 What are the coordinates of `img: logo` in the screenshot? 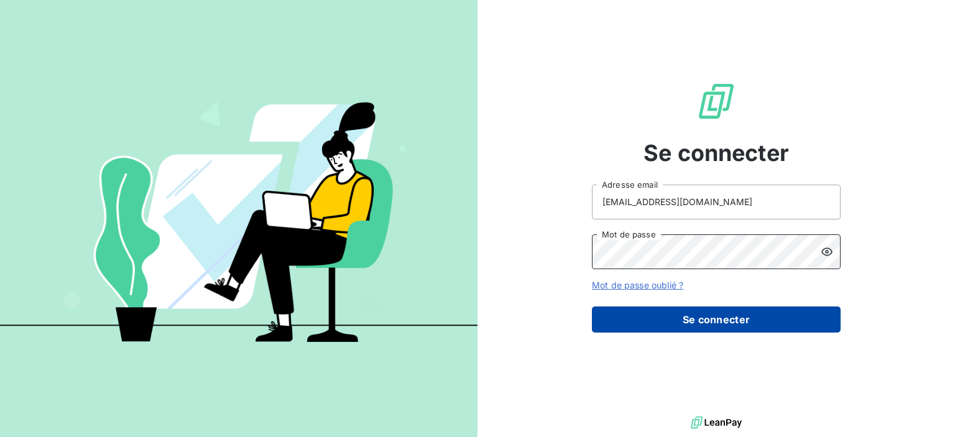 It's located at (716, 423).